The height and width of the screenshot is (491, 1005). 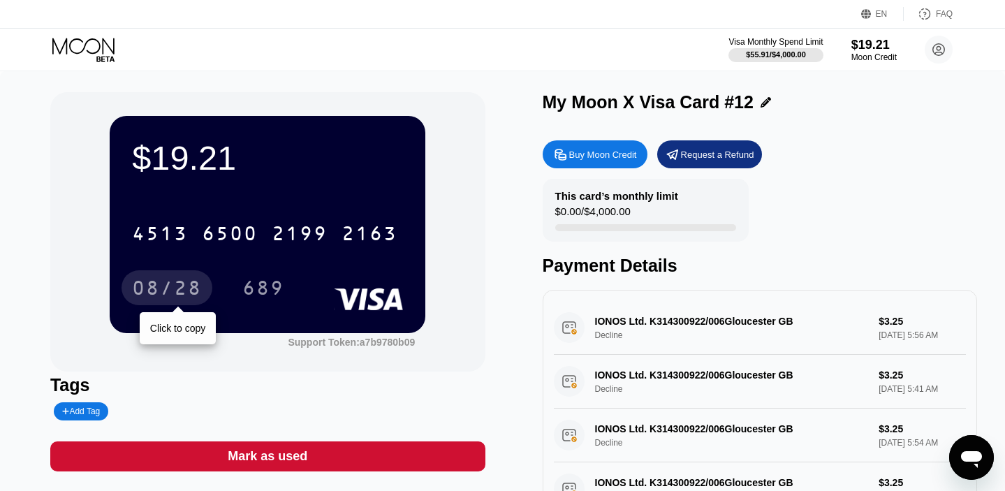 What do you see at coordinates (81, 411) in the screenshot?
I see `div: Add Tag` at bounding box center [81, 411].